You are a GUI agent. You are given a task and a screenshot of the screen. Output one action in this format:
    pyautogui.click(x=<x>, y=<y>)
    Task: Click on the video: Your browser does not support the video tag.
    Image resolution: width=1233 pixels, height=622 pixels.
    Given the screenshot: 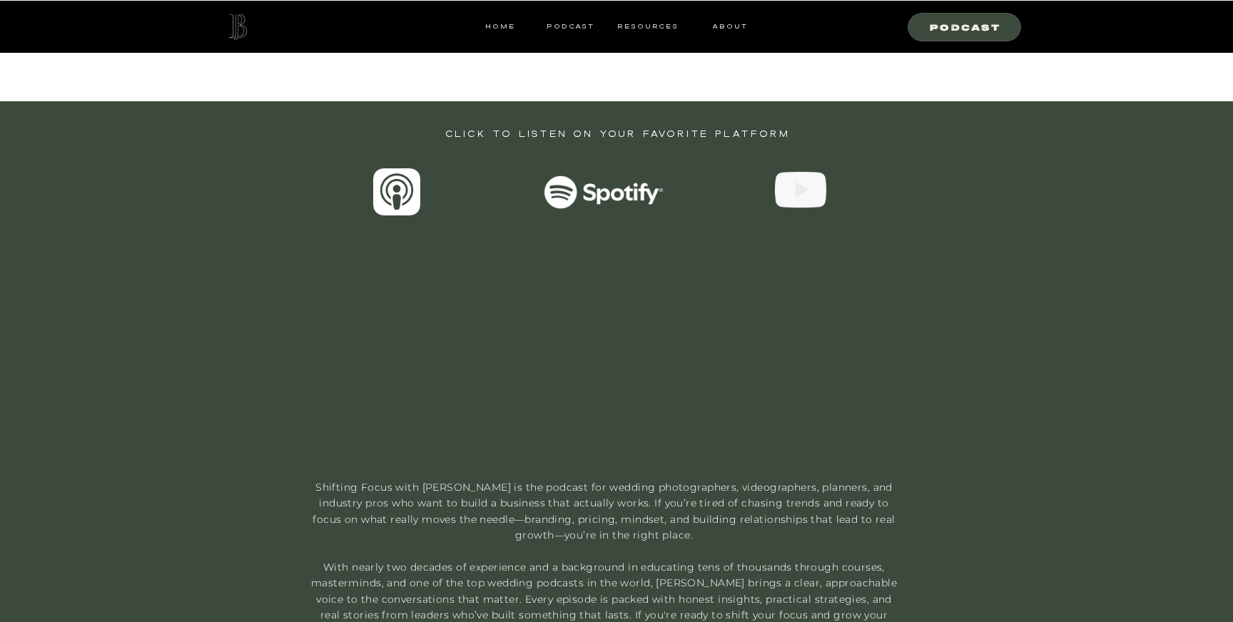 What is the action you would take?
    pyautogui.click(x=617, y=343)
    